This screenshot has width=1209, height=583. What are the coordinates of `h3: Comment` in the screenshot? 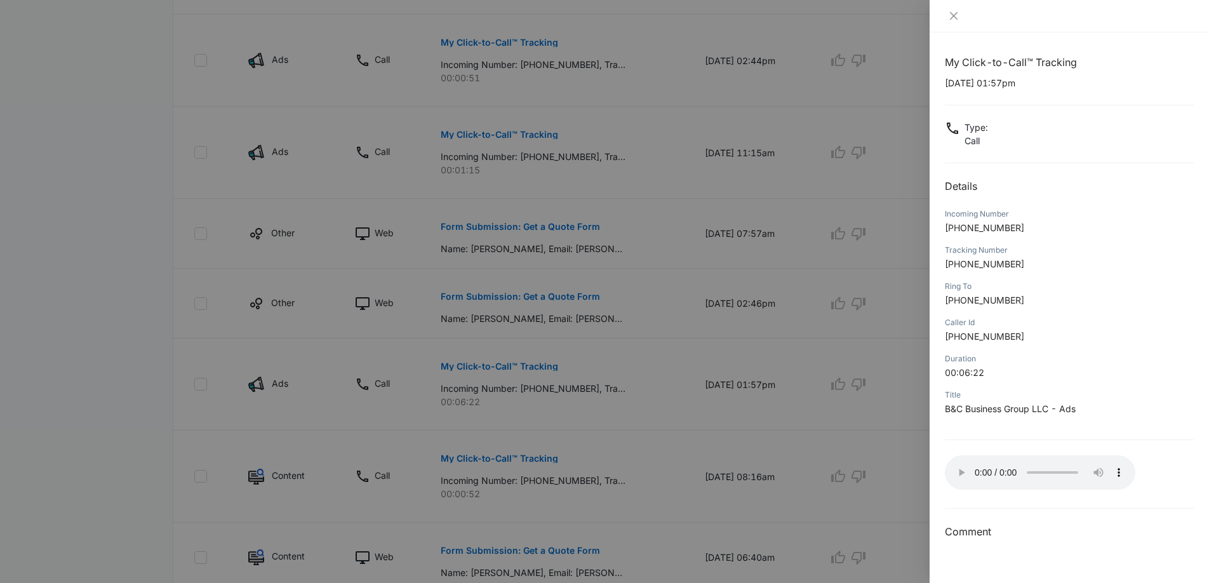 It's located at (1070, 532).